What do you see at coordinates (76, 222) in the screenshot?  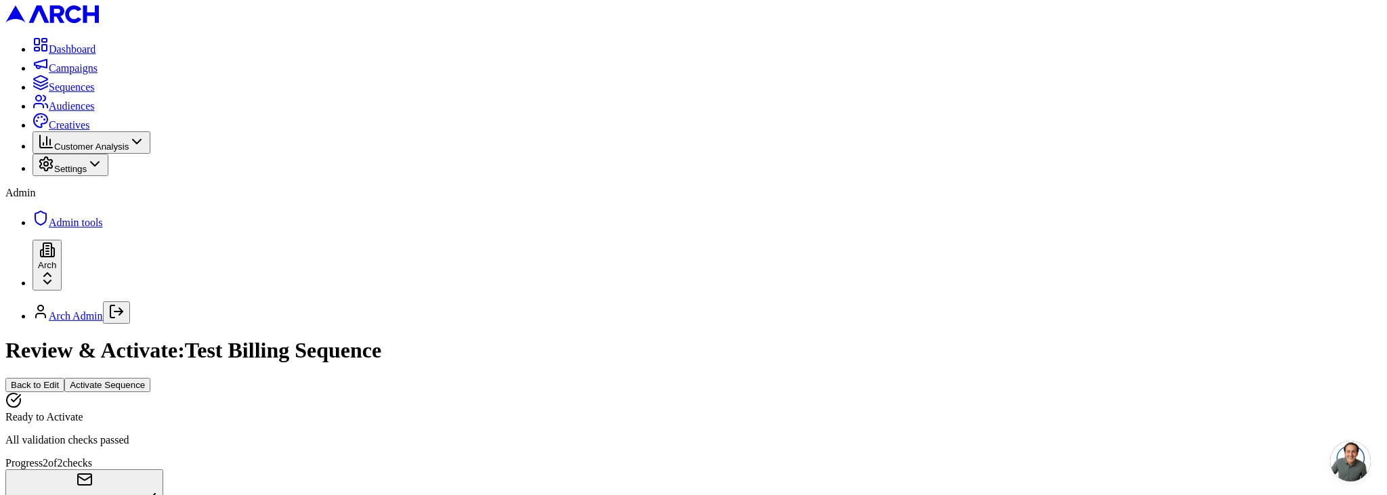 I see `span: Admin tools` at bounding box center [76, 222].